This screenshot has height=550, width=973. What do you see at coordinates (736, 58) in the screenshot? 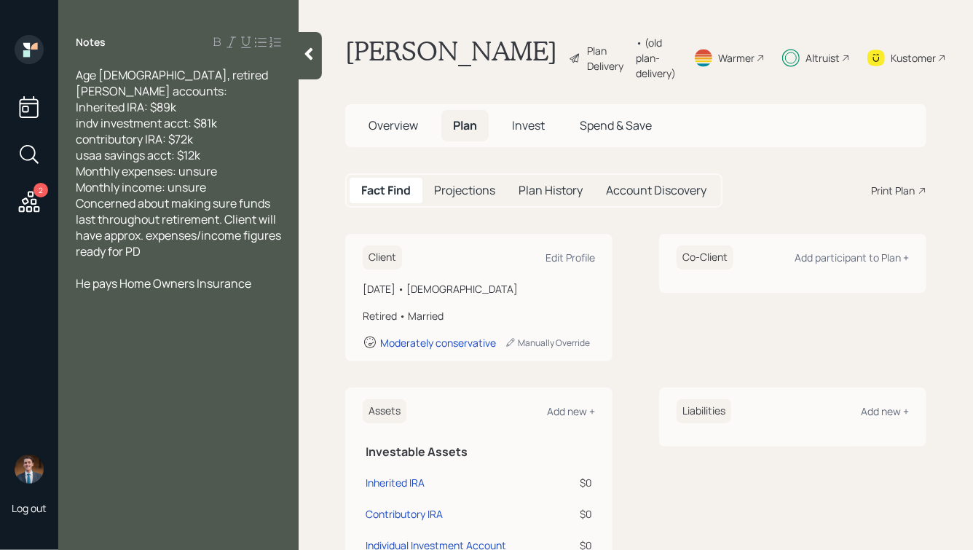
I see `div: Warmer` at bounding box center [736, 58].